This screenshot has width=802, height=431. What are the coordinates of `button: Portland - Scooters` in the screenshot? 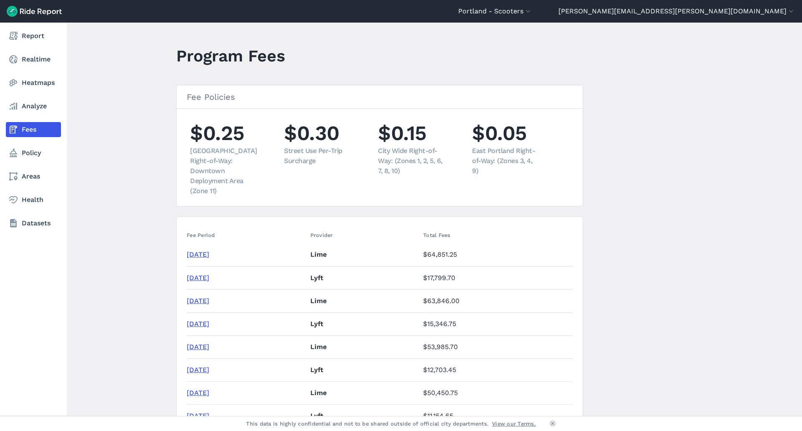 It's located at (495, 11).